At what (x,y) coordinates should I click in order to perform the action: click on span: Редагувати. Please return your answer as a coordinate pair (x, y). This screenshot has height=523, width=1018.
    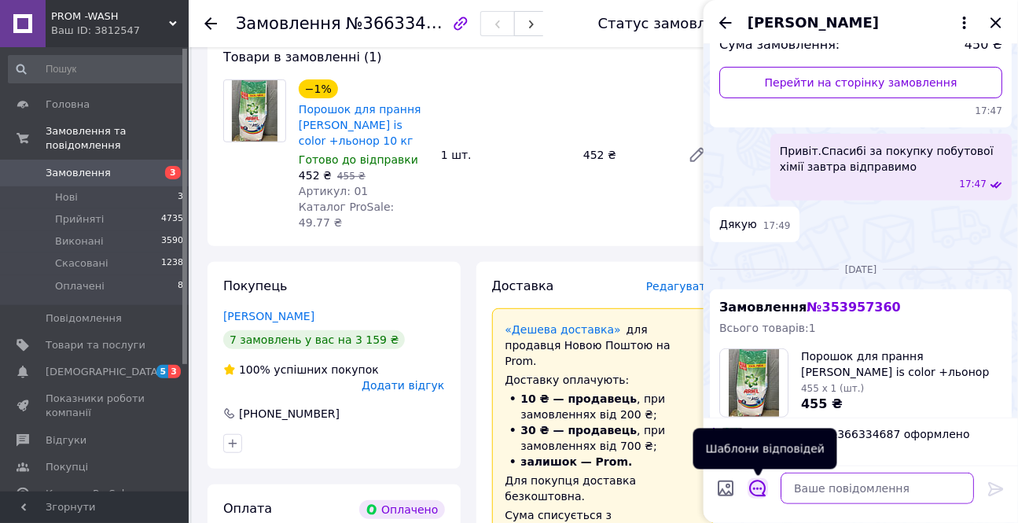
    Looking at the image, I should click on (679, 286).